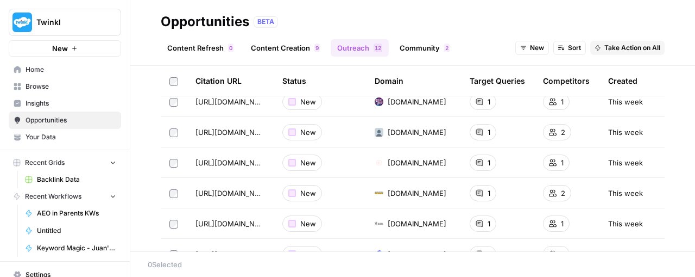  Describe the element at coordinates (570, 48) in the screenshot. I see `button: Sort` at that location.